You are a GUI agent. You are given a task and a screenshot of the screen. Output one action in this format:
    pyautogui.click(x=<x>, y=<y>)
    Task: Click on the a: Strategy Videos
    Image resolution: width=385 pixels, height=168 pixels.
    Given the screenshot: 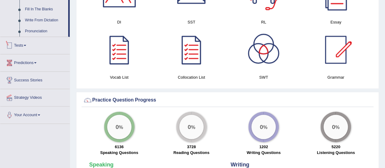 What is the action you would take?
    pyautogui.click(x=35, y=97)
    